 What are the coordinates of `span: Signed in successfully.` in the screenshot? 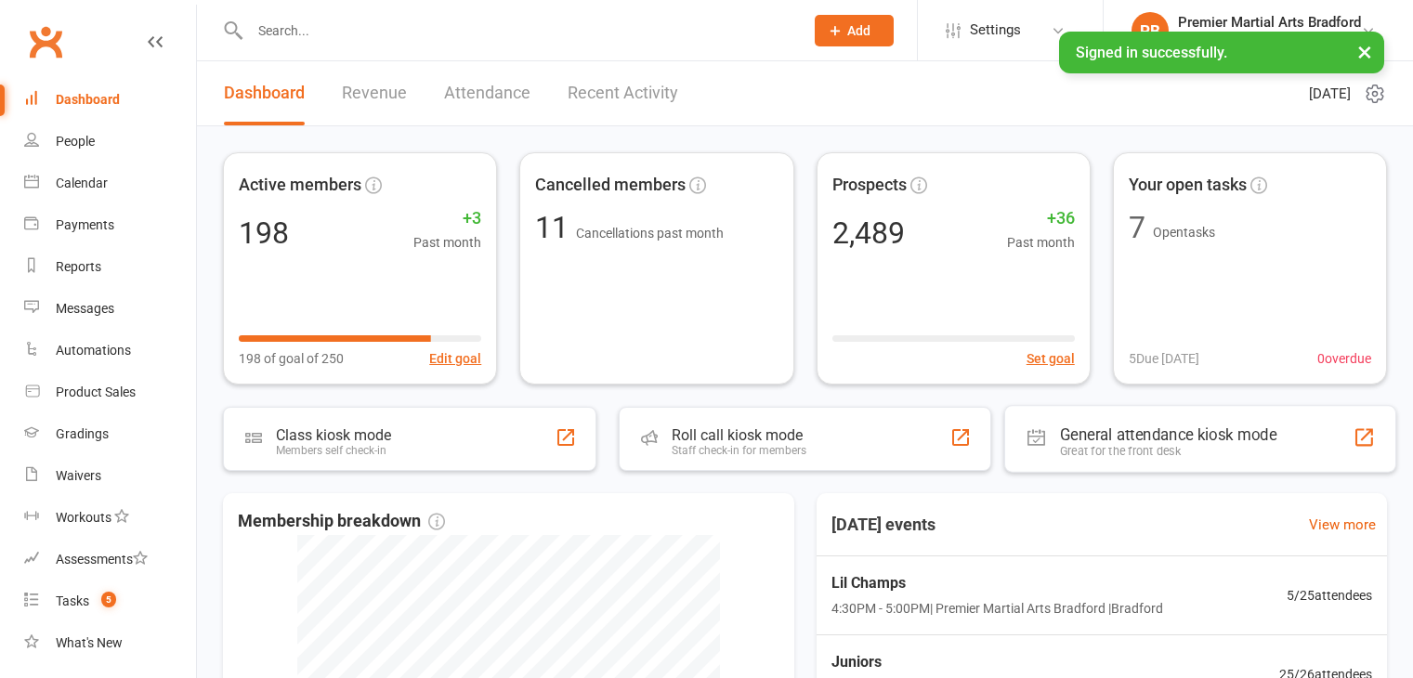 It's located at (1151, 52).